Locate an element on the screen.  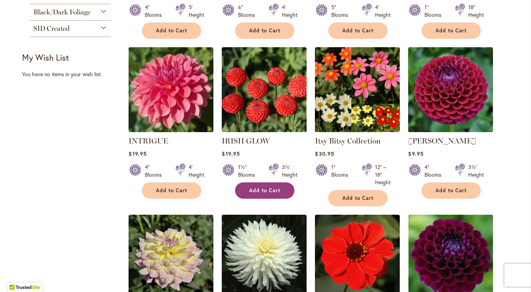
a: Ivanetti is located at coordinates (450, 130).